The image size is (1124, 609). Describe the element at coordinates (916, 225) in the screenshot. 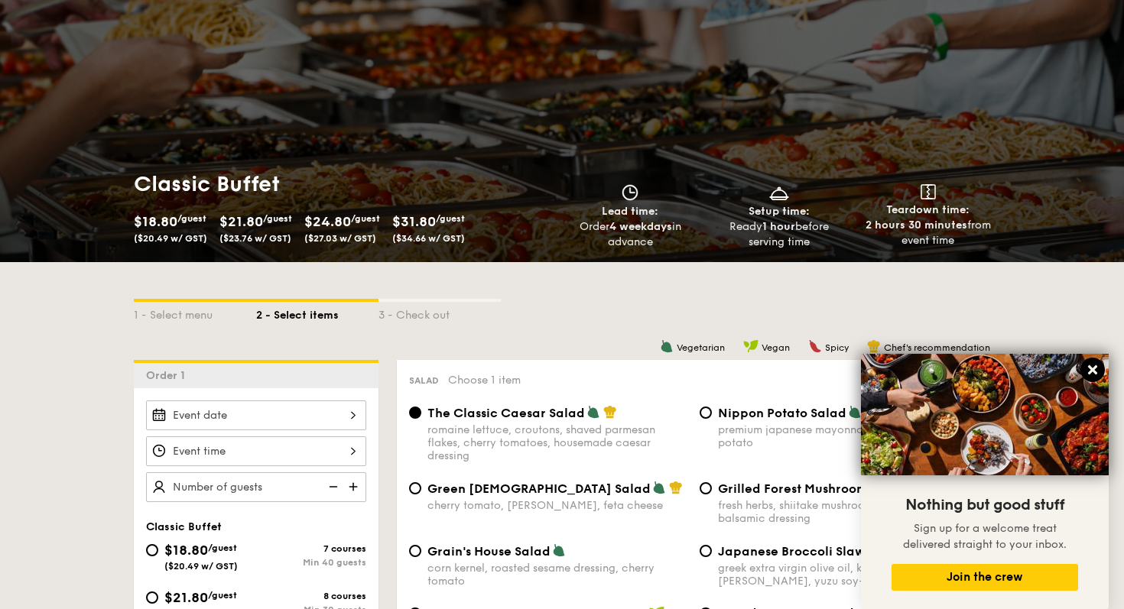

I see `strong: 2 hours 30 minutes` at that location.